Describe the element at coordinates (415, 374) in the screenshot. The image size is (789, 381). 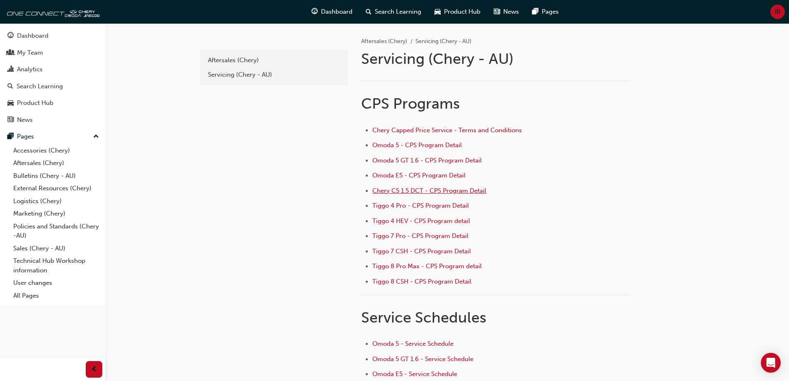
I see `span: Omoda E5 - Service Schedule` at that location.